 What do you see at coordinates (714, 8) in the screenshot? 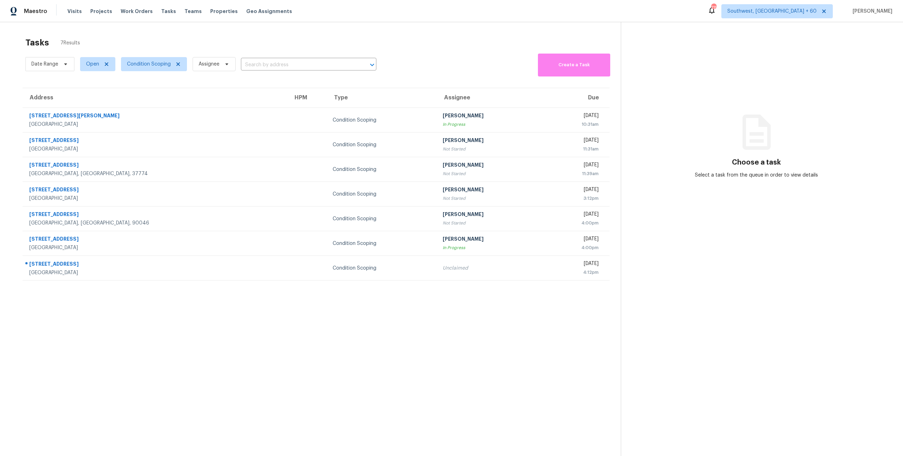
I see `div: 715` at bounding box center [714, 8].